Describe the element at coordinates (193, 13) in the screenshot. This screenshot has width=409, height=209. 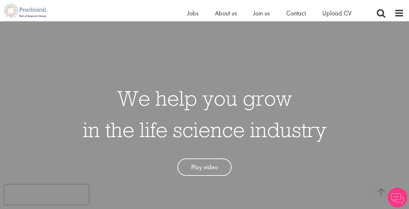
I see `a: Jobs` at that location.